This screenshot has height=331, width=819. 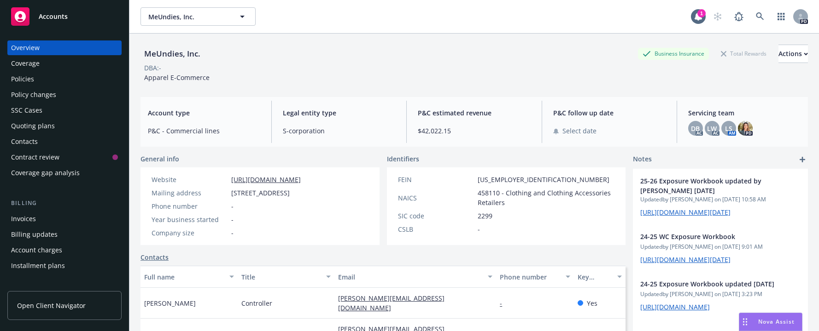 I want to click on div: 1, so click(x=701, y=13).